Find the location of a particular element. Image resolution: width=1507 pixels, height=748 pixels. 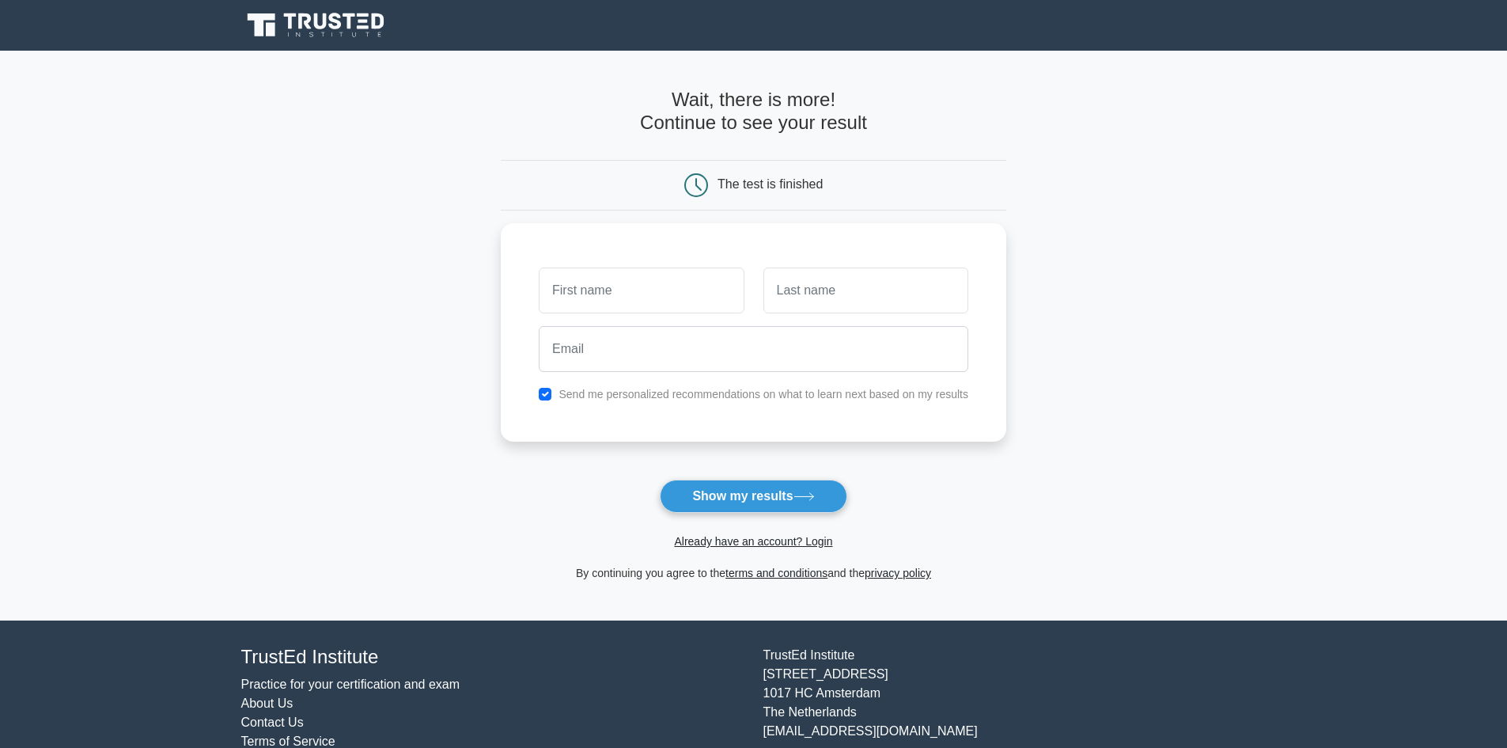

div: By continuing you agree to the and the is located at coordinates (753, 573).